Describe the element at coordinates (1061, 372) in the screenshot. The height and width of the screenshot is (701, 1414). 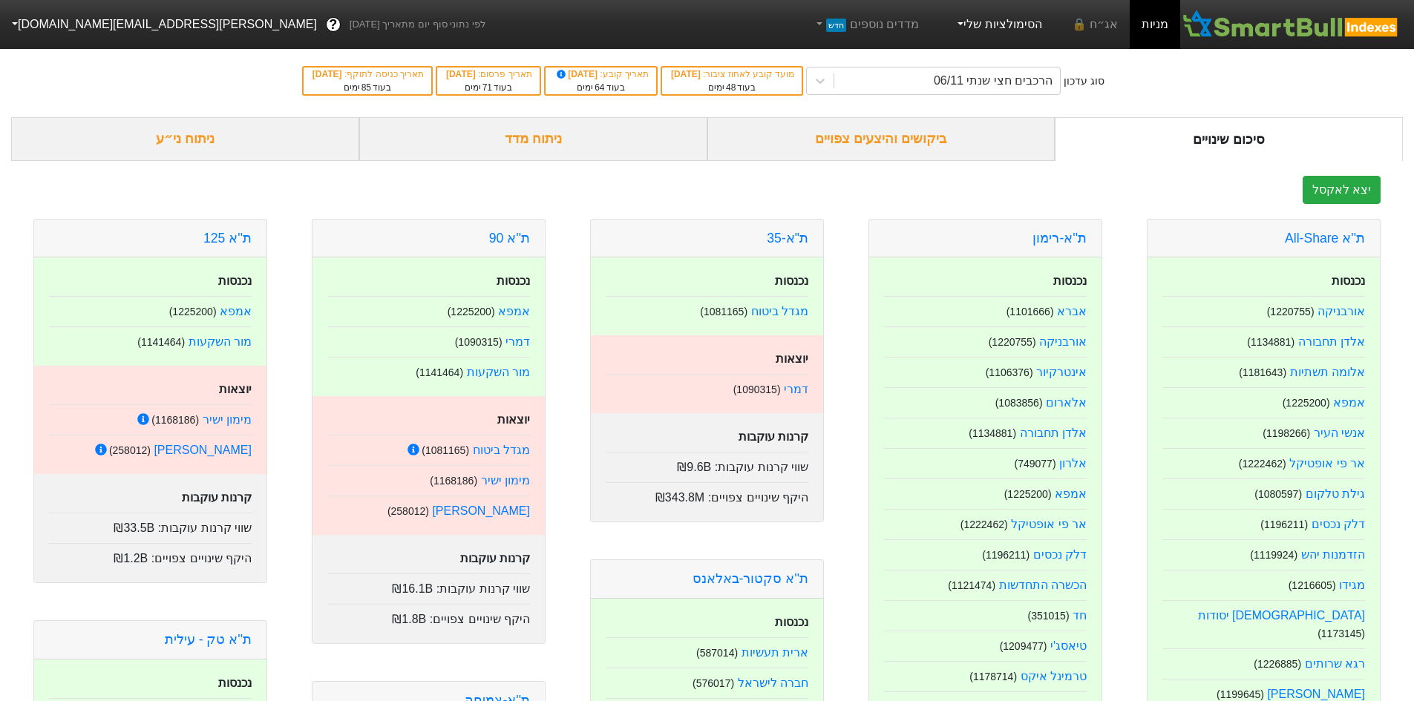
I see `a: אינטרקיור` at that location.